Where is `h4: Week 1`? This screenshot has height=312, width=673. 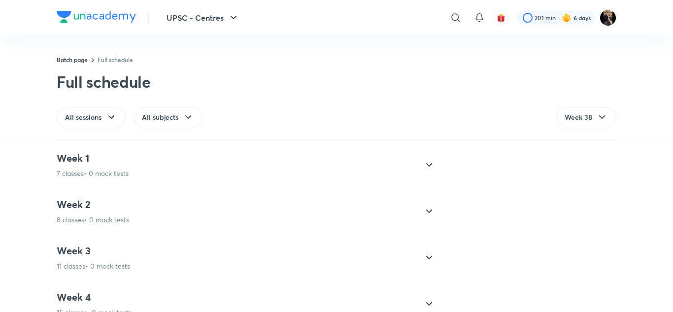 h4: Week 1 is located at coordinates (93, 158).